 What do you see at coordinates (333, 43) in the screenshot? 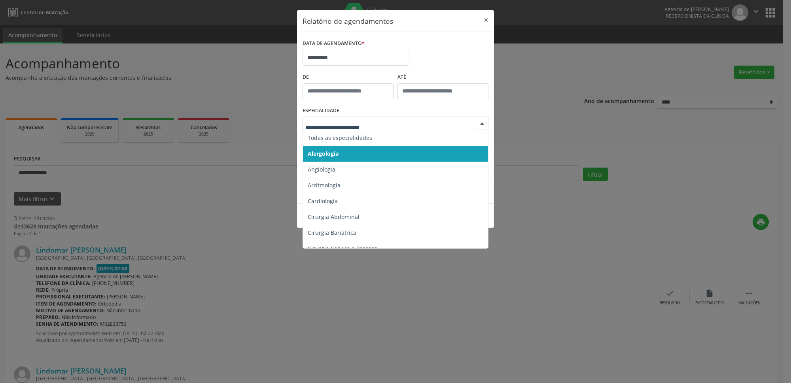
I see `label: DATA DE AGENDAMENTO` at bounding box center [333, 43].